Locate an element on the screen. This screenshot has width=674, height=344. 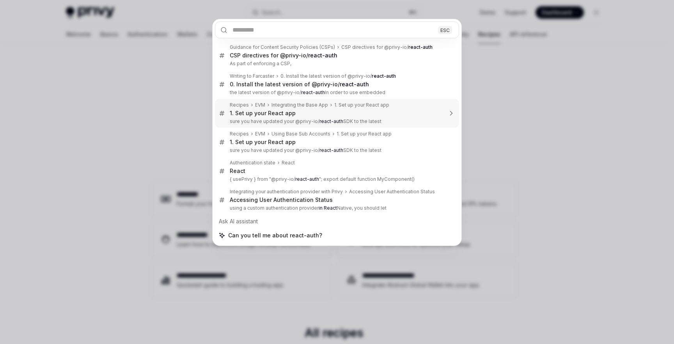
div: Using Base Sub Accounts is located at coordinates (301, 134).